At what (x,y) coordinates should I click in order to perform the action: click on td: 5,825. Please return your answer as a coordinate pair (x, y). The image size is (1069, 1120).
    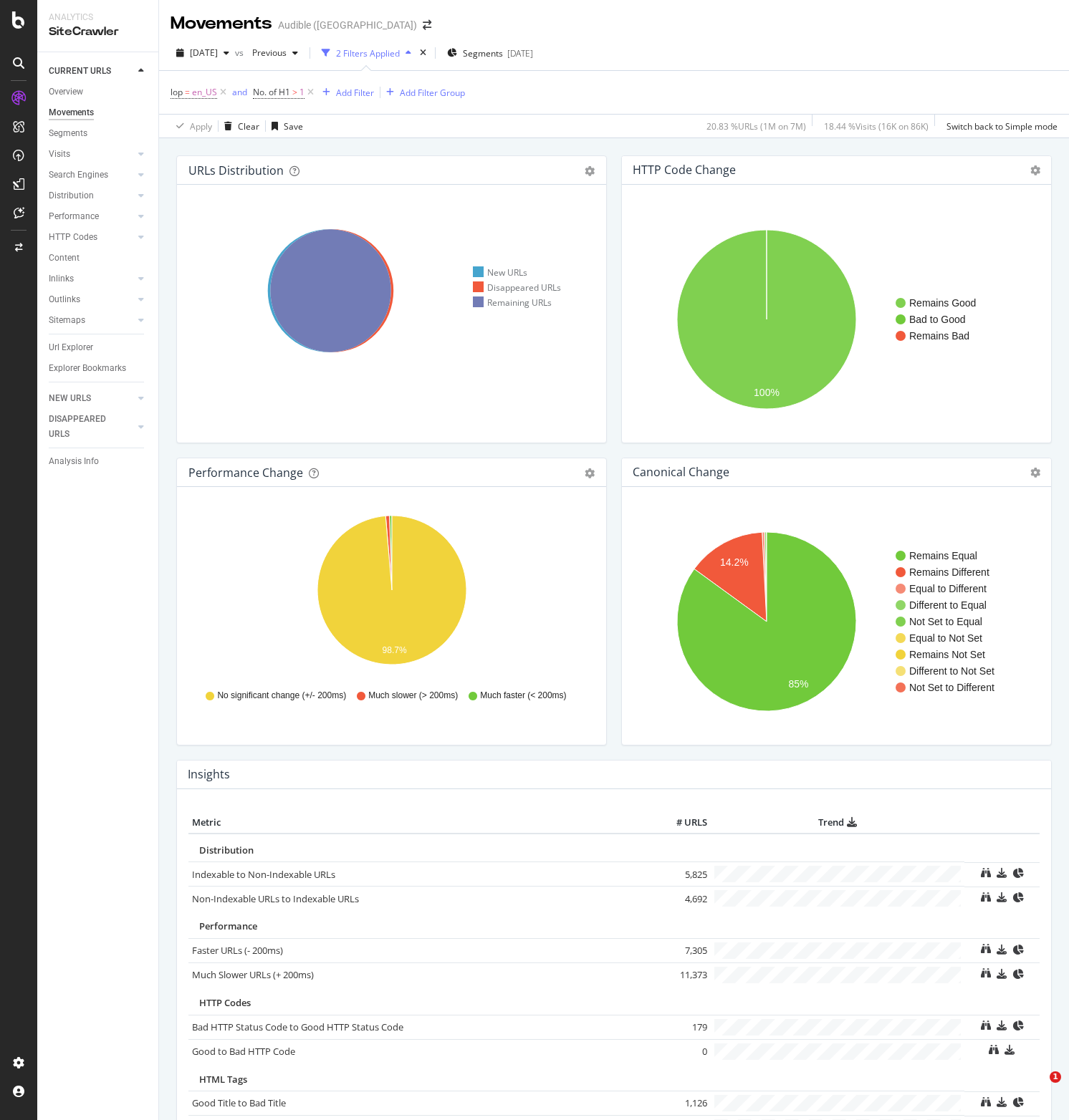
    Looking at the image, I should click on (682, 874).